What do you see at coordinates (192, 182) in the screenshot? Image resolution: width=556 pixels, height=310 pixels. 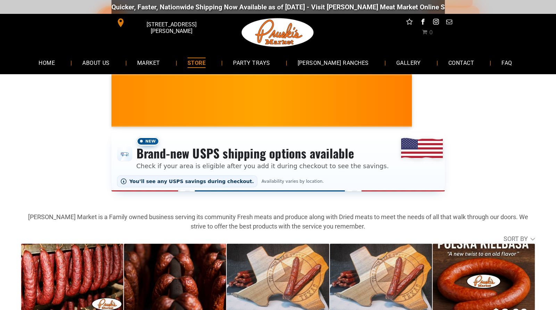 I see `span: You’ll see any USPS savings during checkout.` at bounding box center [192, 182].